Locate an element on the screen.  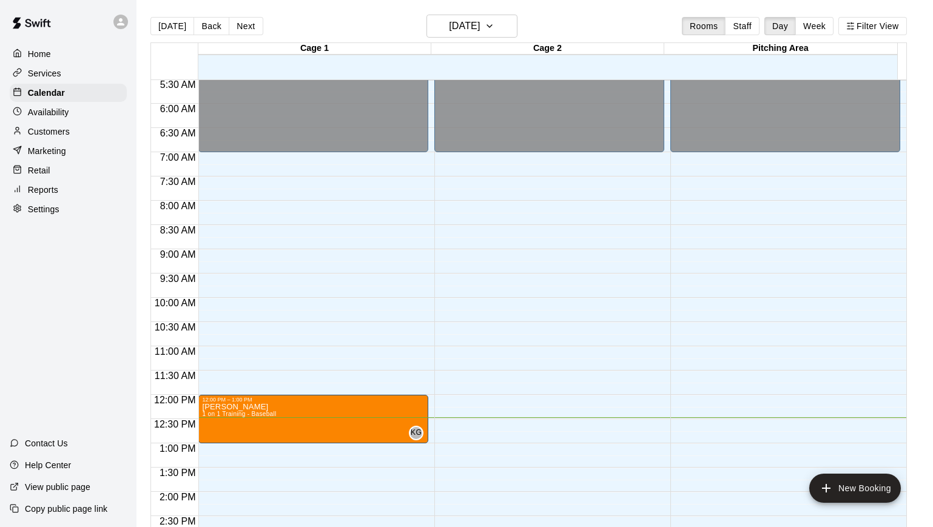
a: Availability is located at coordinates (68, 112).